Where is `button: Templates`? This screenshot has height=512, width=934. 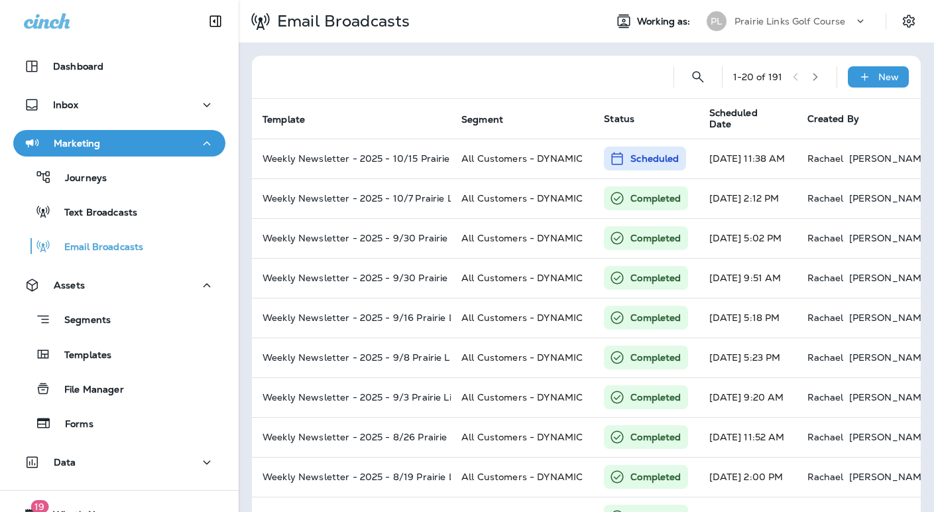 button: Templates is located at coordinates (119, 354).